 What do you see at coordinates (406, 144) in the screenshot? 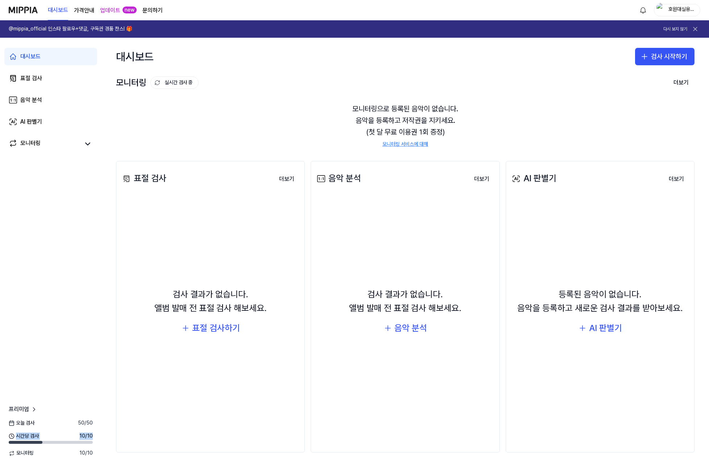
I see `a: 모니터링 서비스에 대해` at bounding box center [406, 144].